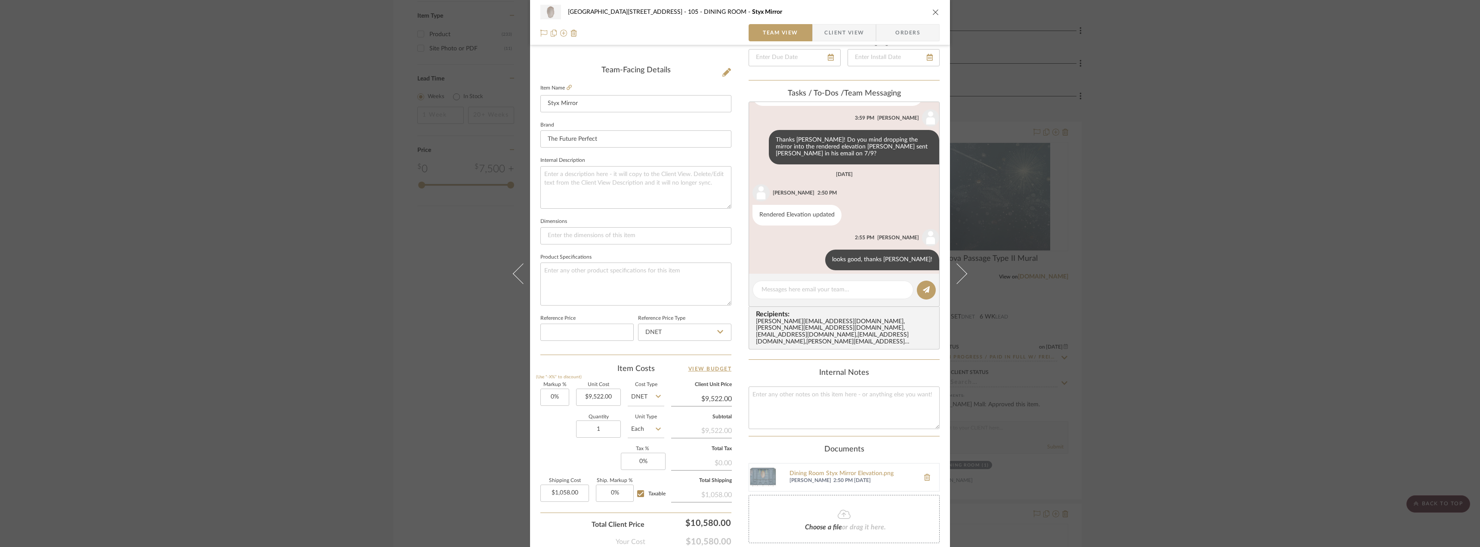 This screenshot has height=547, width=1480. What do you see at coordinates (636, 139) in the screenshot?
I see `input: Enter Brand` at bounding box center [636, 139].